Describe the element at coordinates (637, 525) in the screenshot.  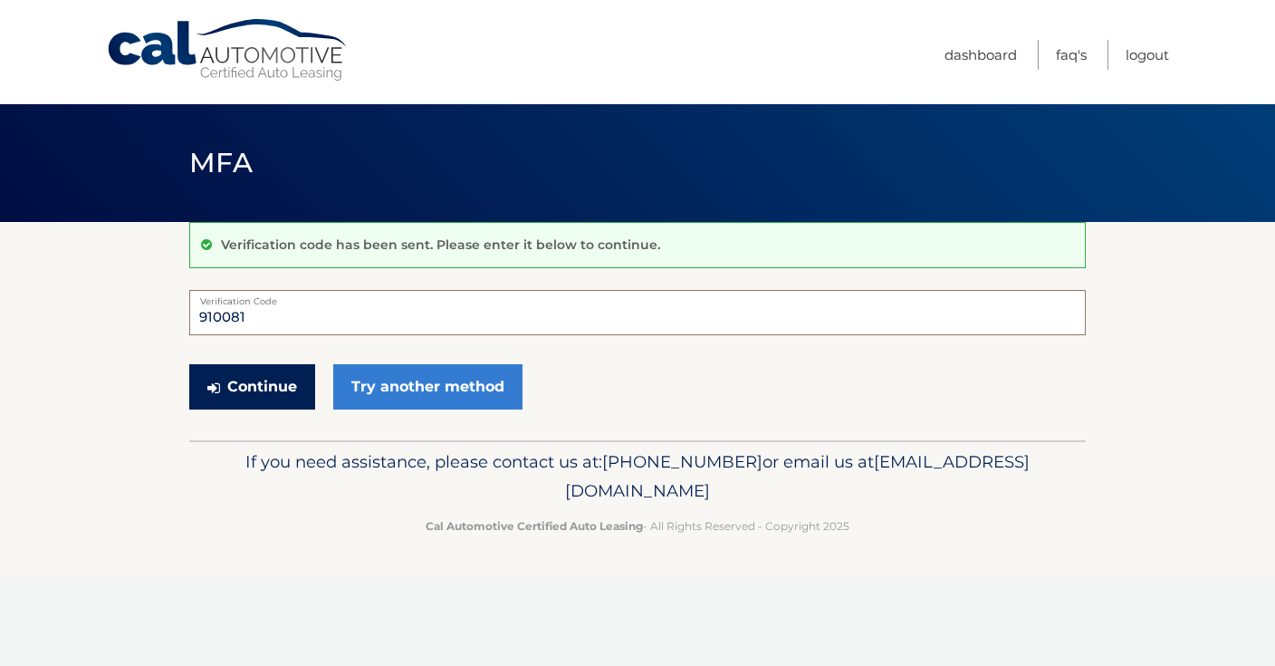
I see `p: - All Rights Reserved - Copyright 2025` at that location.